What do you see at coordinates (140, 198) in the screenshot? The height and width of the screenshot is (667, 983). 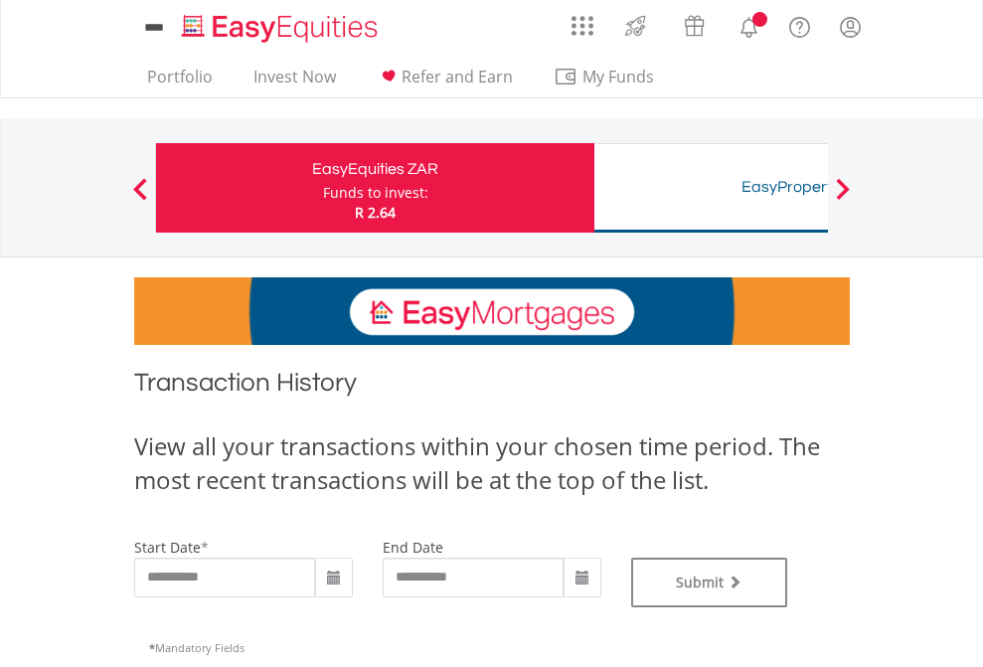 I see `button: Previous` at bounding box center [140, 198].